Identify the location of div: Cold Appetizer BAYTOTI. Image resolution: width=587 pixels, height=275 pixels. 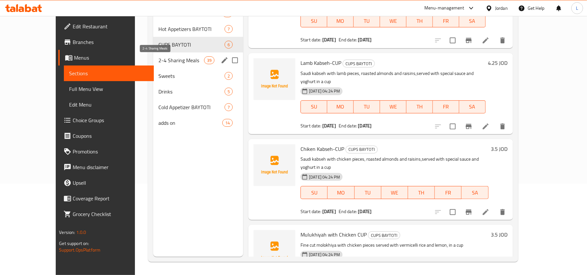
(191, 107).